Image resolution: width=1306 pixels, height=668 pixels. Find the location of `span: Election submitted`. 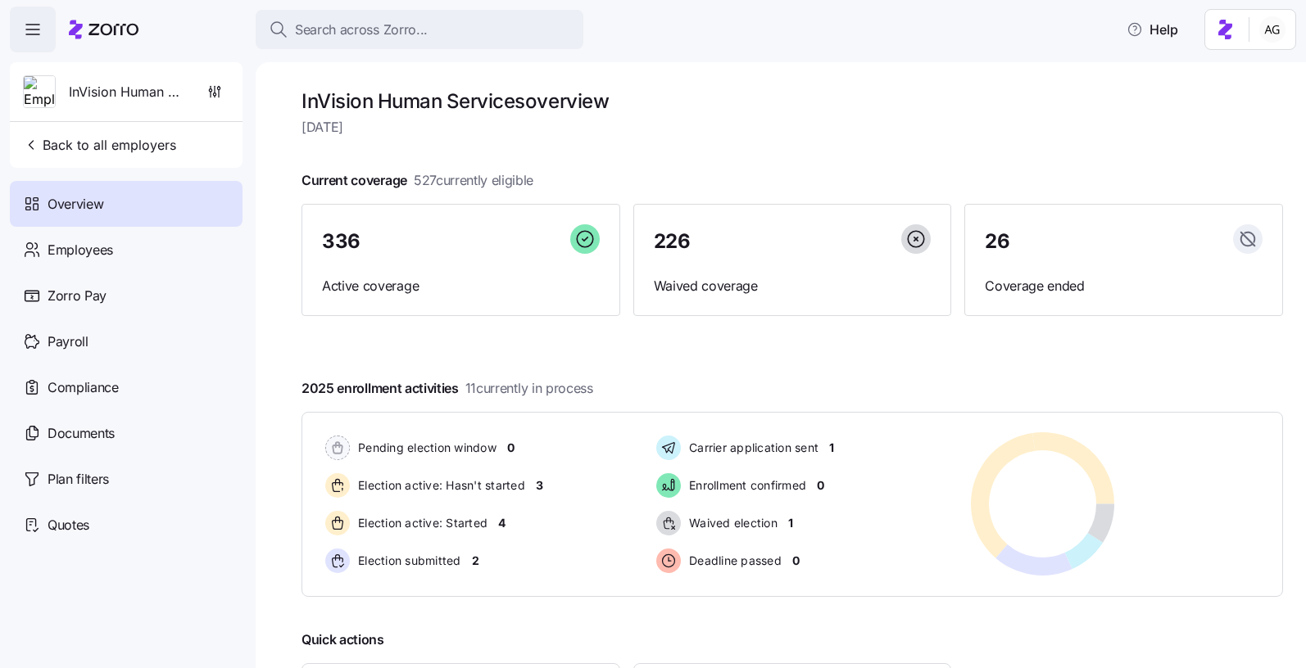

span: Election submitted is located at coordinates (407, 561).